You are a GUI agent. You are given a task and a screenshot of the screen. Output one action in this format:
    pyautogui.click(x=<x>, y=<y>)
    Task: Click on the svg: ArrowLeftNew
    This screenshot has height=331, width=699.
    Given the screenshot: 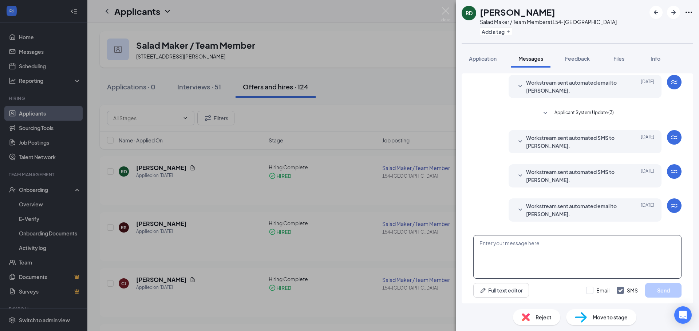 What is the action you would take?
    pyautogui.click(x=656, y=12)
    